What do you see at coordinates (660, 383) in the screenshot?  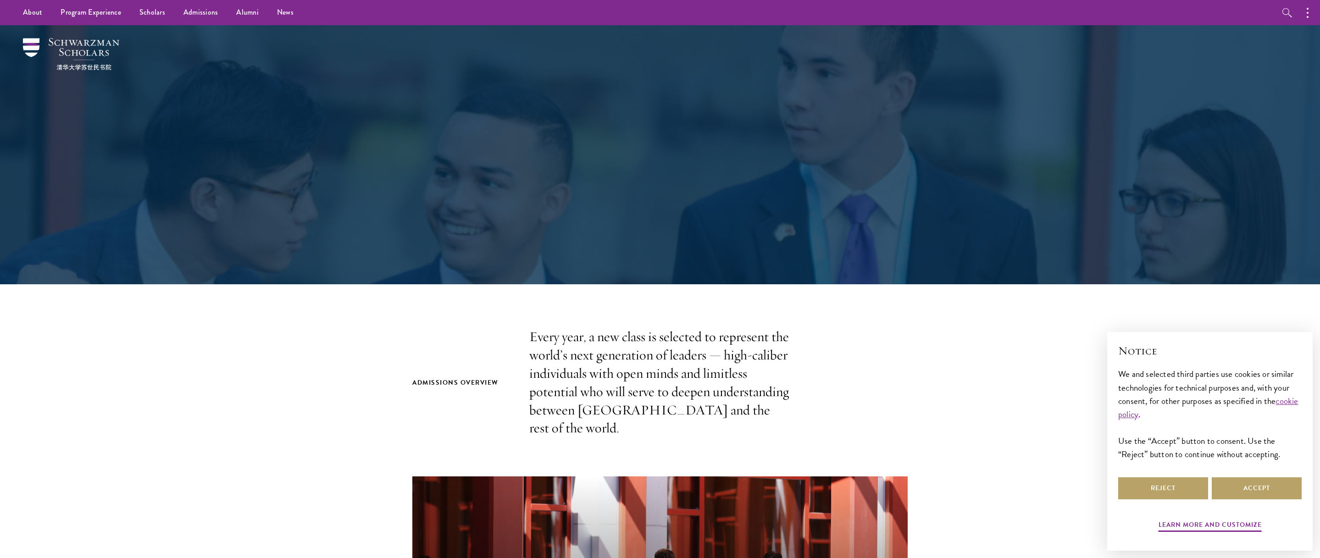 I see `p: Every year, a new class is selected to represent the world’s next generation of leaders — high-ca...` at bounding box center [660, 383].